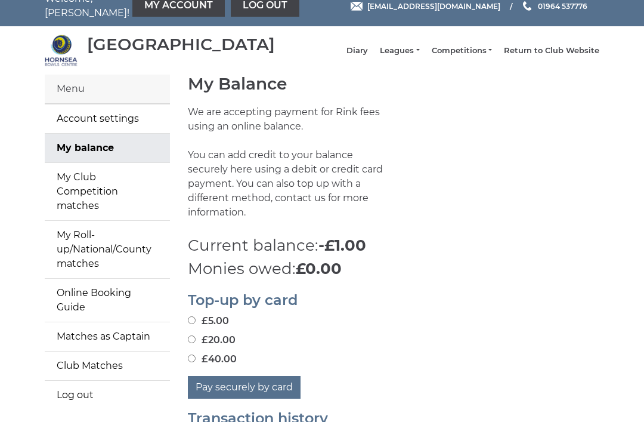 The width and height of the screenshot is (644, 422). I want to click on input: £5.00, so click(192, 320).